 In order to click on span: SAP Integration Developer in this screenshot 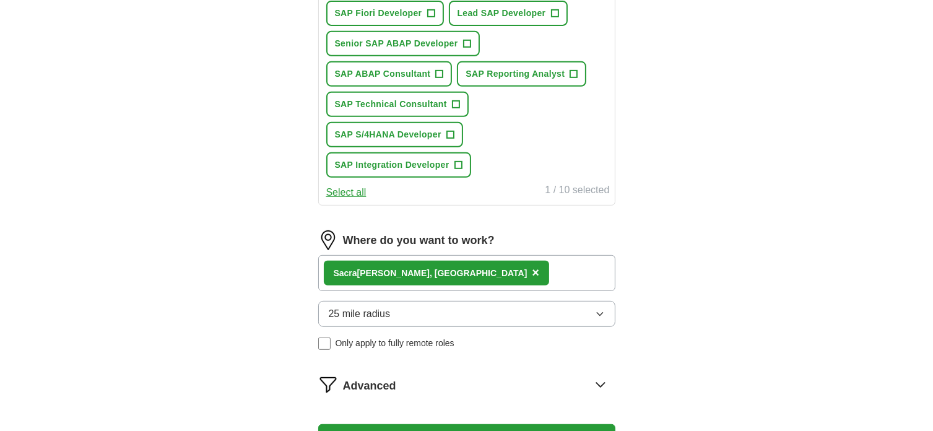, I will do `click(392, 165)`.